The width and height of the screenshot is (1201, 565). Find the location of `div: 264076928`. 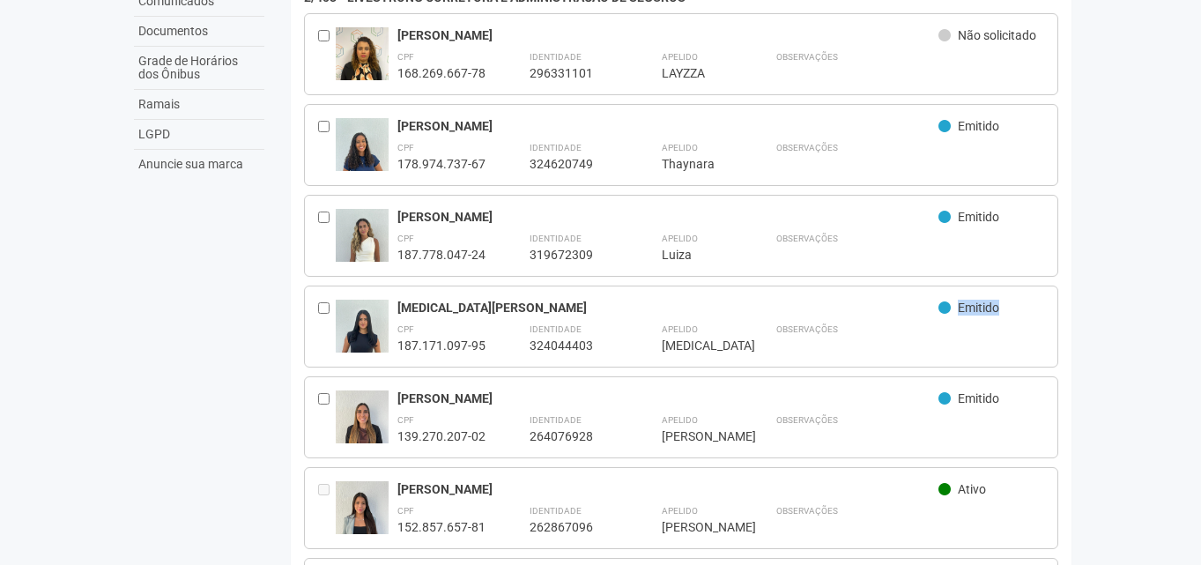

div: 264076928 is located at coordinates (574, 436).